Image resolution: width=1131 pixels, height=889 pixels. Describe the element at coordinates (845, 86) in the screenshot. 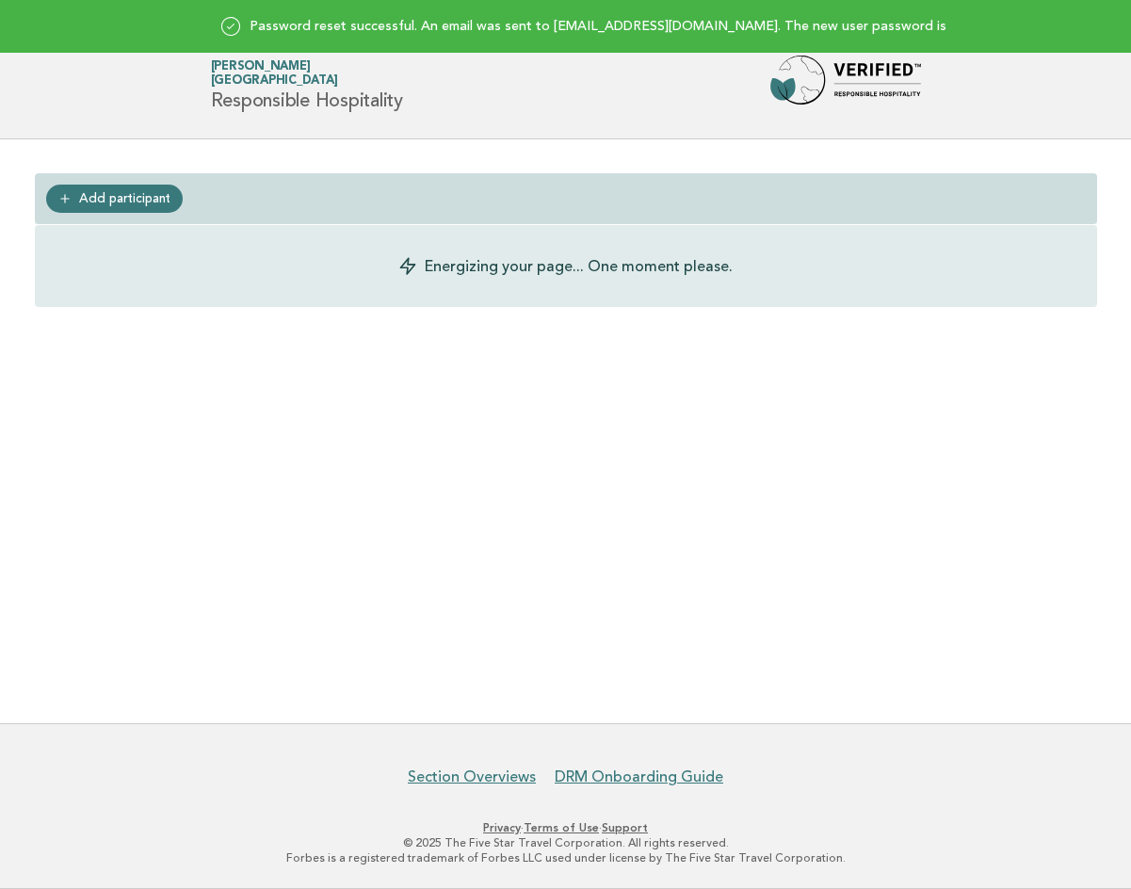

I see `img: Forbes Travel Guide` at that location.